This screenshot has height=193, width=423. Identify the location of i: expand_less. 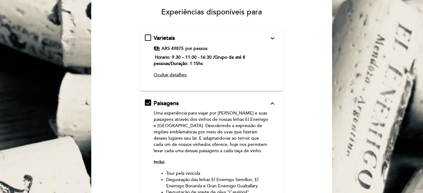
(273, 104).